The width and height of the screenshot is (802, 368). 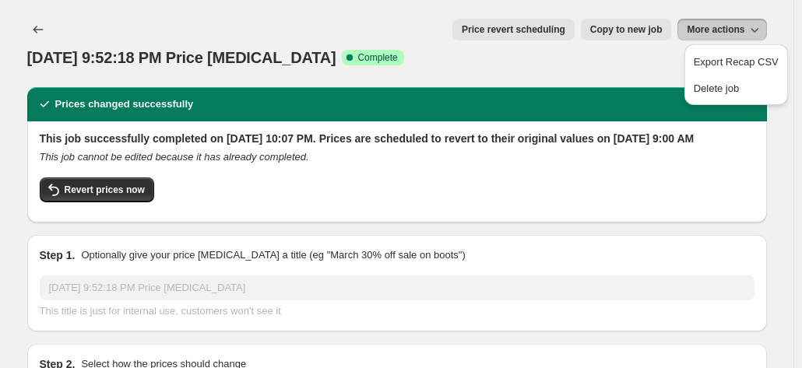 What do you see at coordinates (716, 88) in the screenshot?
I see `span: Delete job` at bounding box center [716, 88].